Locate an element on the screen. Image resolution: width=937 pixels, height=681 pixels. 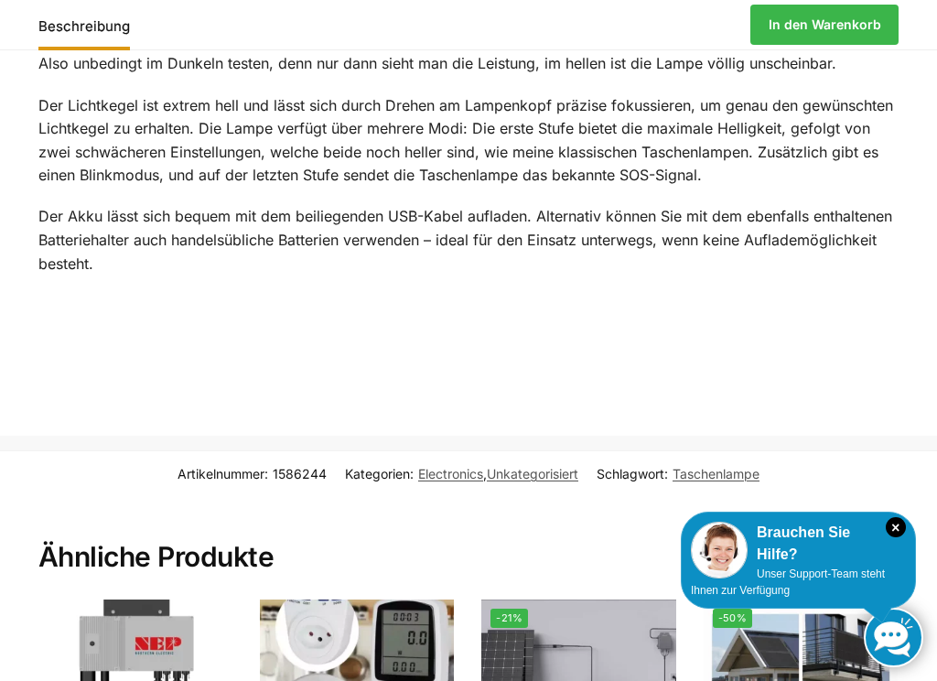
h2: Ähnliche Produkte is located at coordinates (469, 535).